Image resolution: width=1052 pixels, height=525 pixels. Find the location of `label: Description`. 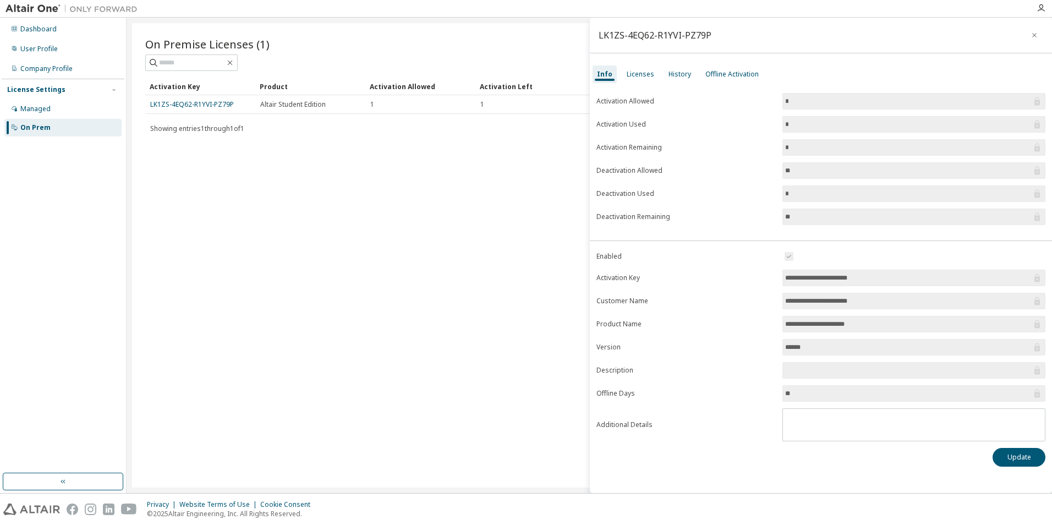

label: Description is located at coordinates (686, 370).